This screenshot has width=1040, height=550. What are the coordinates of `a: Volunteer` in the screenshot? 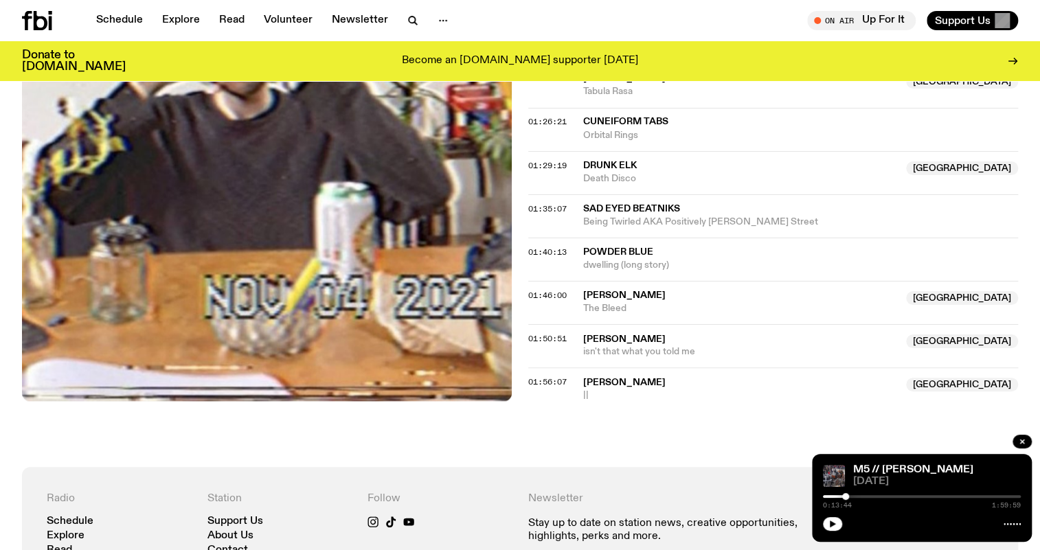 It's located at (288, 21).